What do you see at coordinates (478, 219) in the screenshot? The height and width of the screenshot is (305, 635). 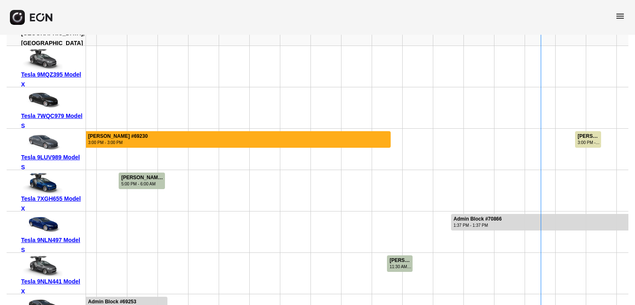 I see `div: Admin Block #70866` at bounding box center [478, 219].